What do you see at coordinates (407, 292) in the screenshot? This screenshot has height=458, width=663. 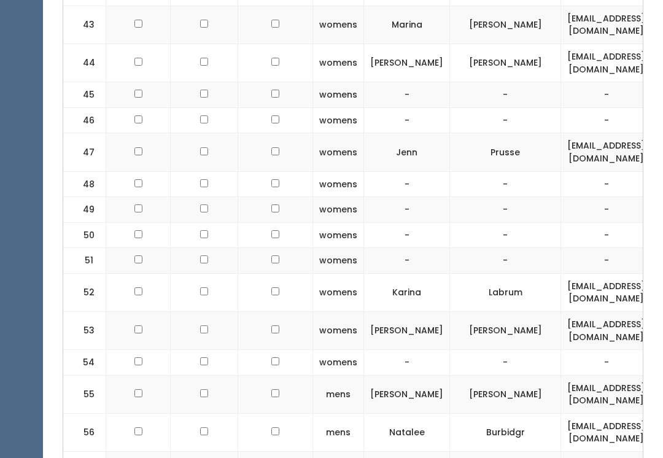 I see `td: Karina` at bounding box center [407, 292].